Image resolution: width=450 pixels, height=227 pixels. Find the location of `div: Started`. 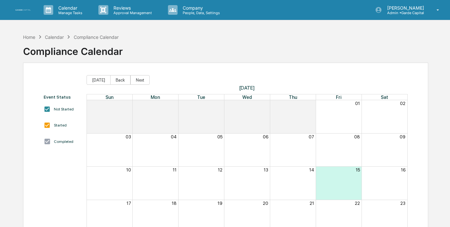

div: Started is located at coordinates (60, 125).